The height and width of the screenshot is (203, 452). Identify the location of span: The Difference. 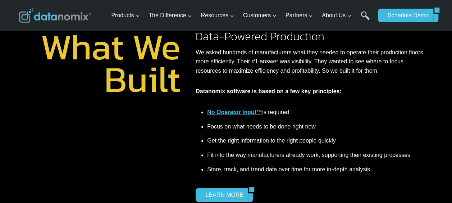
(170, 15).